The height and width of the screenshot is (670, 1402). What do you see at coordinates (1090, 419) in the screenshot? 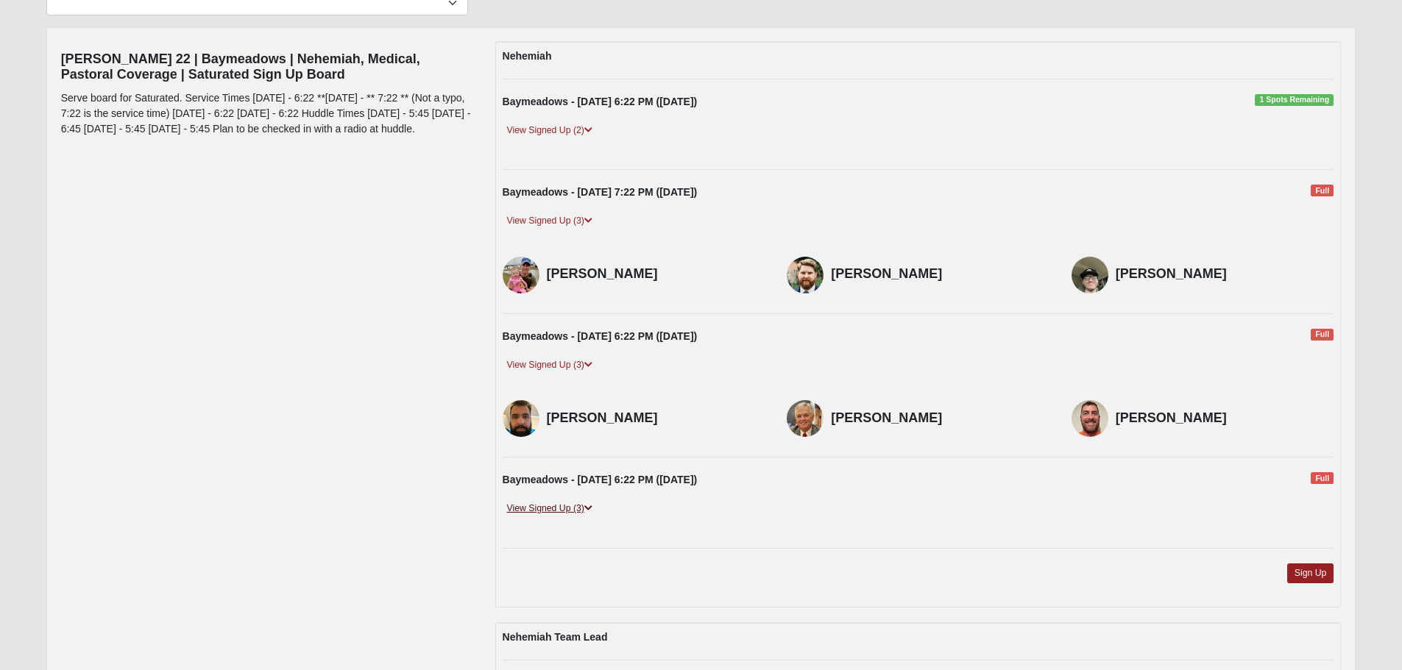
I see `img: Bryan Leahy` at bounding box center [1090, 419].